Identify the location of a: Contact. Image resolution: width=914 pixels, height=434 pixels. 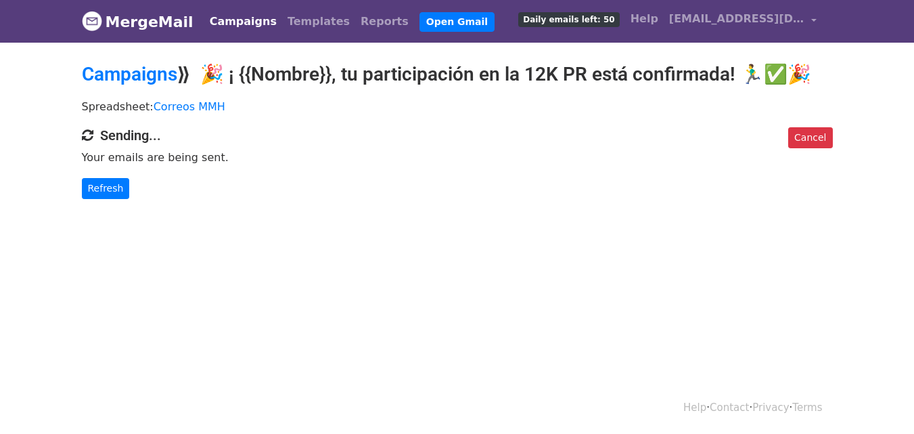
(730, 407).